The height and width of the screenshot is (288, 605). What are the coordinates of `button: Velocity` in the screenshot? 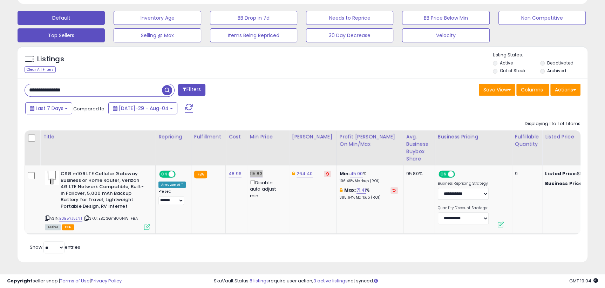 It's located at (446, 35).